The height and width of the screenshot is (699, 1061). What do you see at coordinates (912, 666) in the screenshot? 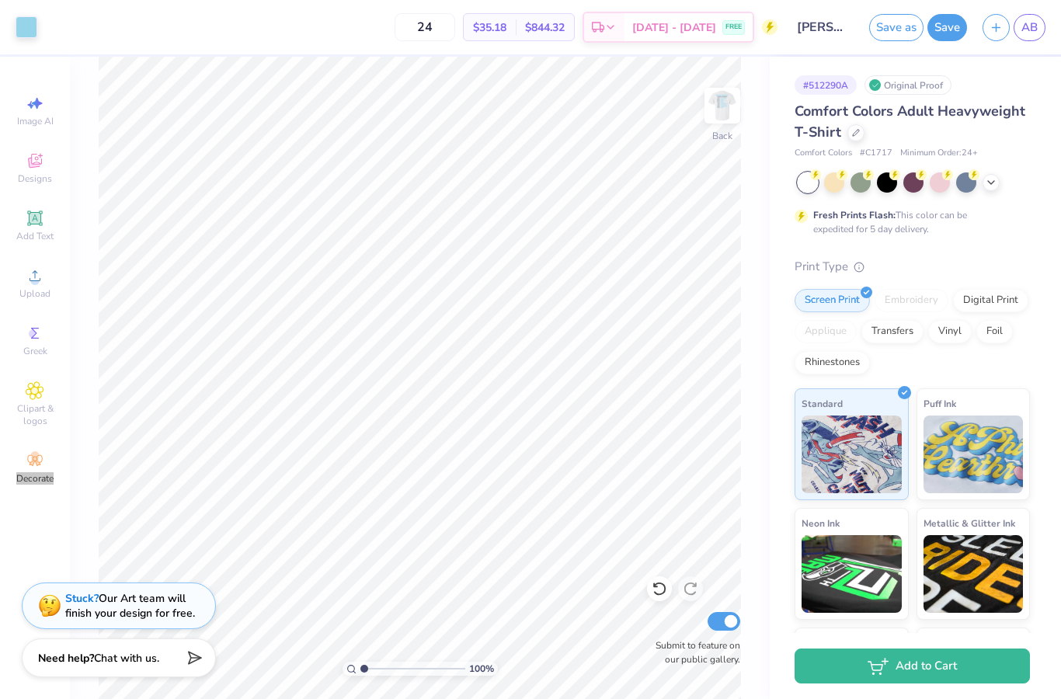
I see `button: Add to Cart` at bounding box center [912, 666].